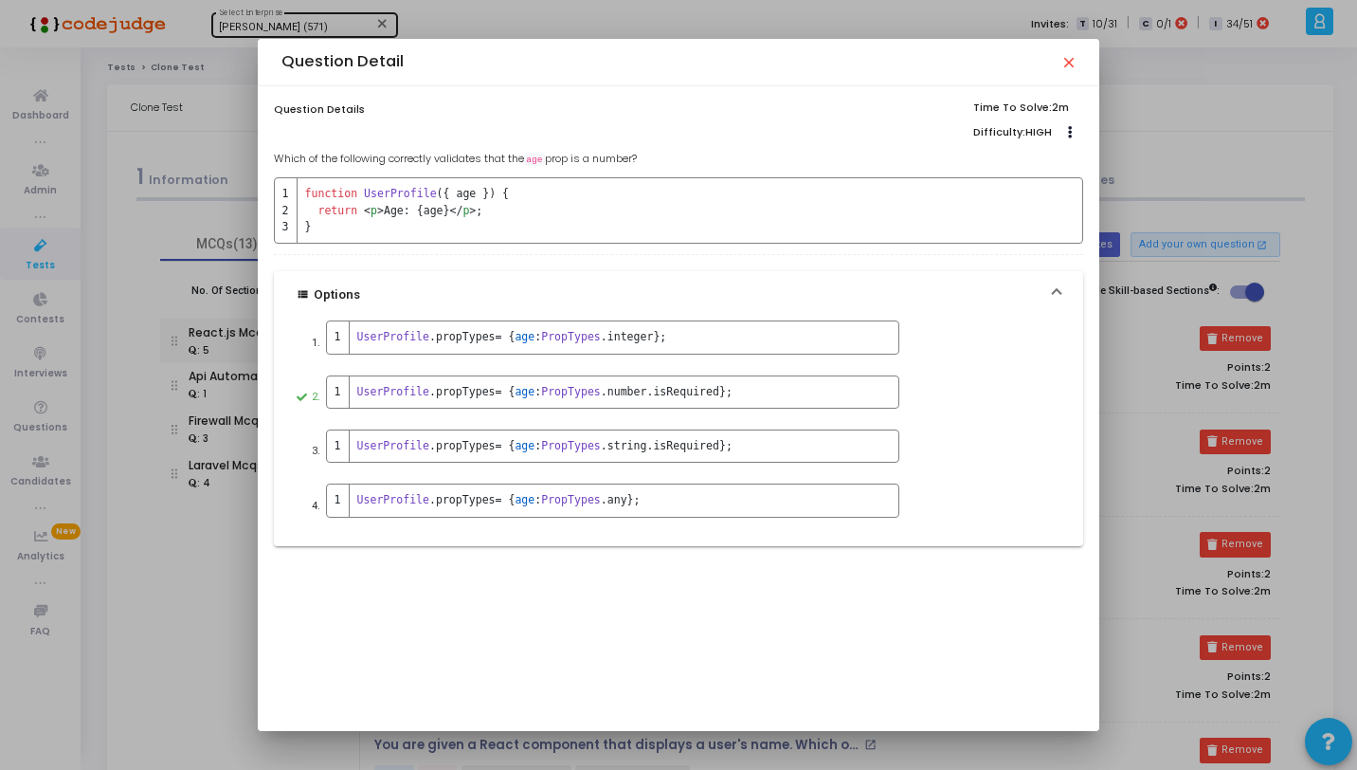 This screenshot has height=770, width=1357. What do you see at coordinates (420, 210) in the screenshot?
I see `span: Age: {age}` at bounding box center [420, 210].